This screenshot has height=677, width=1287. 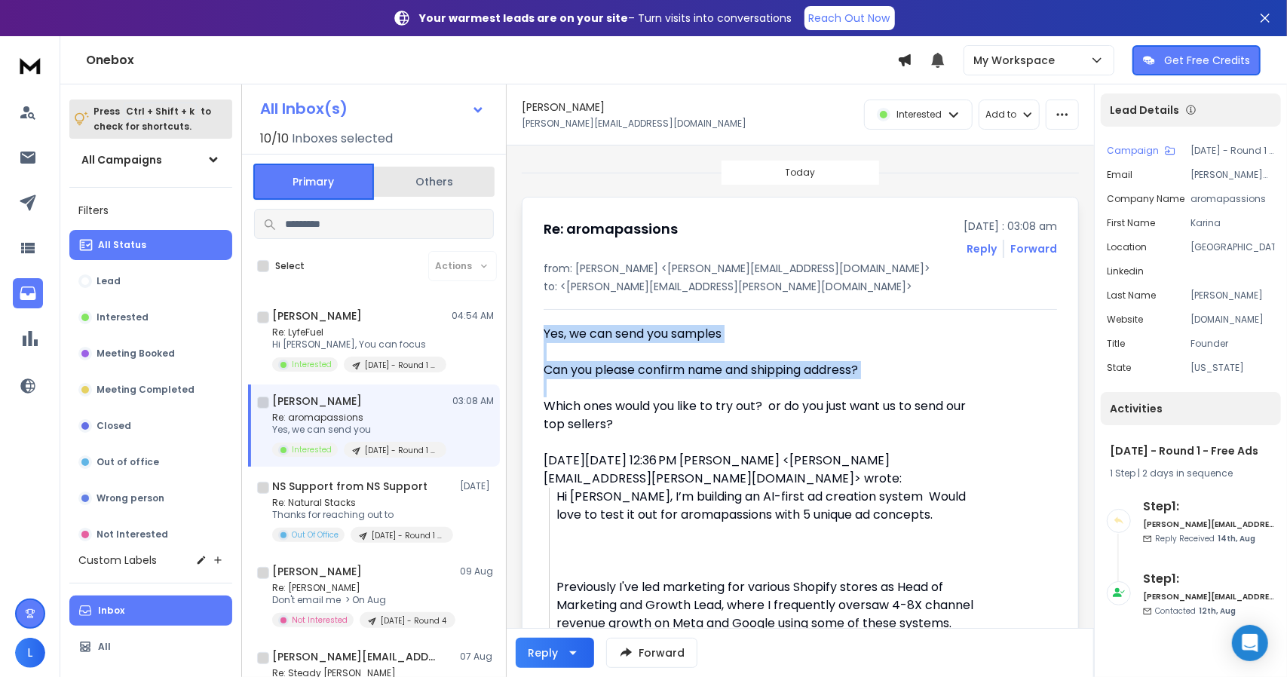 I want to click on button: Out of office, so click(x=151, y=462).